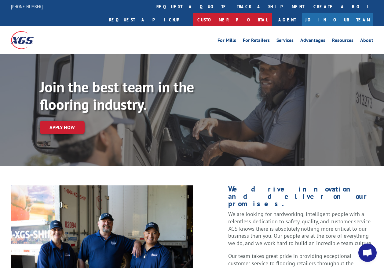  What do you see at coordinates (62, 127) in the screenshot?
I see `a: Apply now` at bounding box center [62, 127].